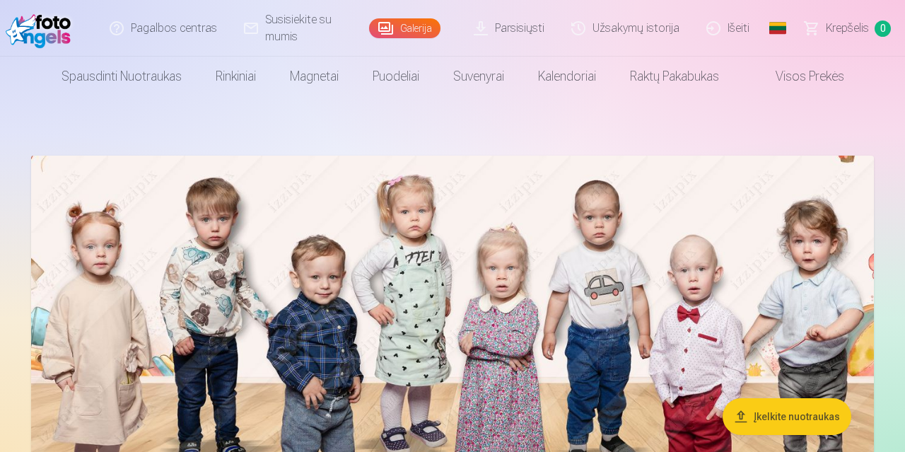 The width and height of the screenshot is (905, 452). What do you see at coordinates (479, 76) in the screenshot?
I see `a: Suvenyrai` at bounding box center [479, 76].